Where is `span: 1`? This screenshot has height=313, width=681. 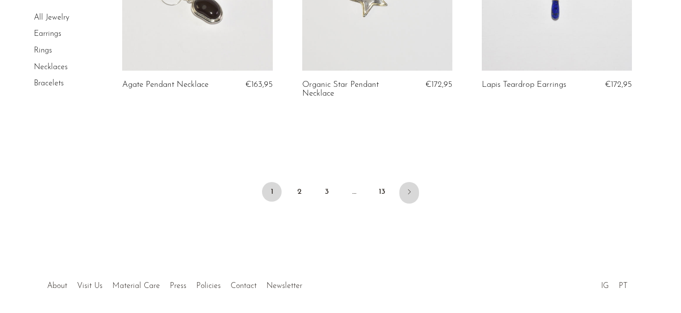 span: 1 is located at coordinates (272, 192).